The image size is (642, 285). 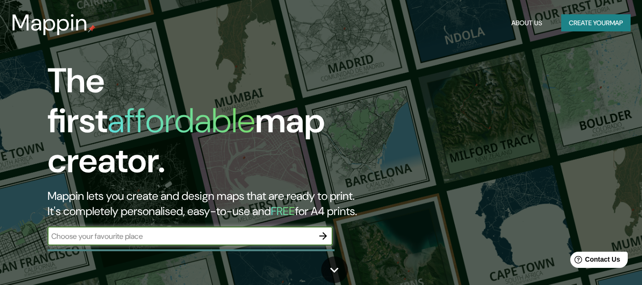 I want to click on input: Choose your favourite place, so click(x=181, y=236).